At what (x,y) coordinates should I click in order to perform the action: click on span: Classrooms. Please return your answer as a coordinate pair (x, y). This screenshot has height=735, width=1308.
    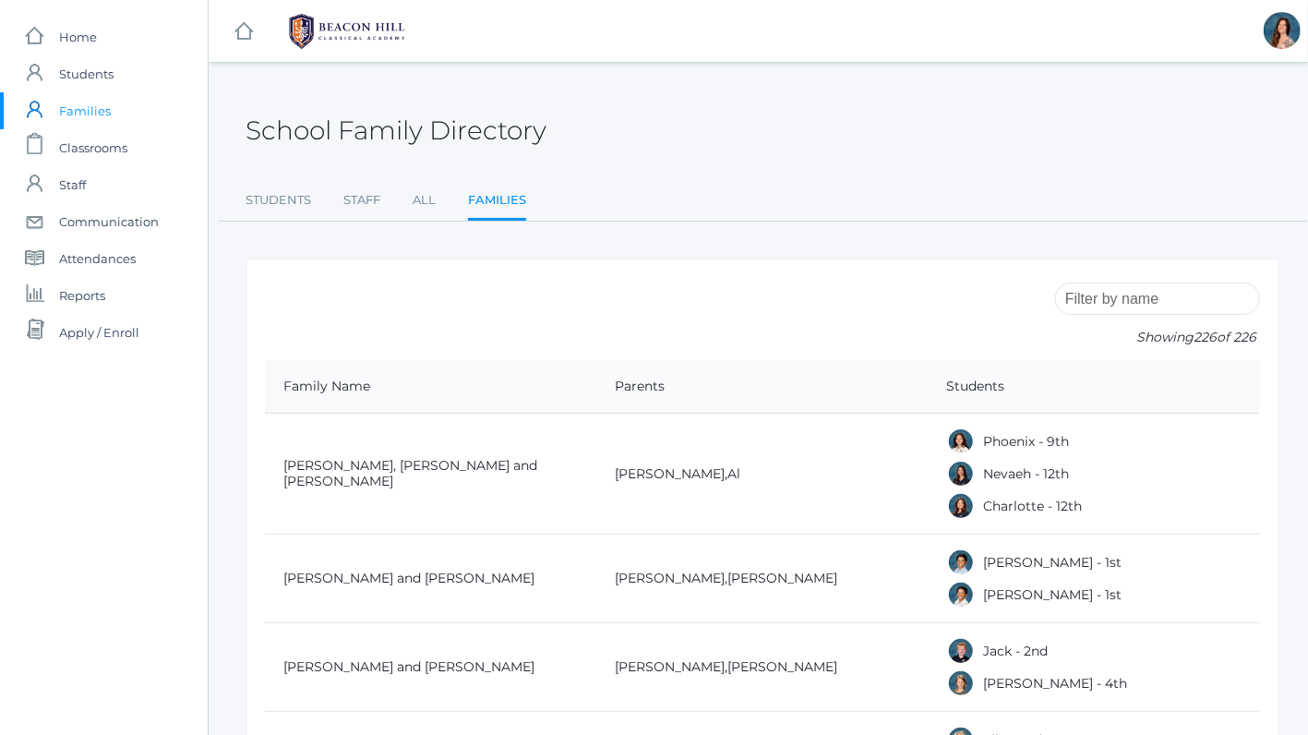
    Looking at the image, I should click on (93, 148).